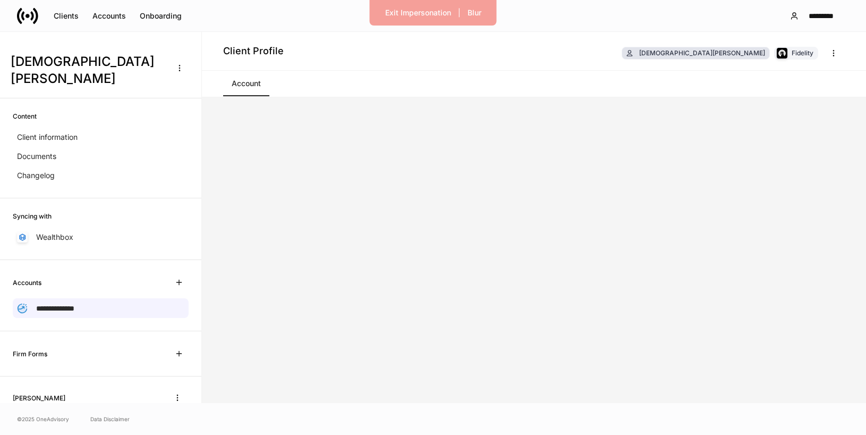  I want to click on p: Documents, so click(37, 156).